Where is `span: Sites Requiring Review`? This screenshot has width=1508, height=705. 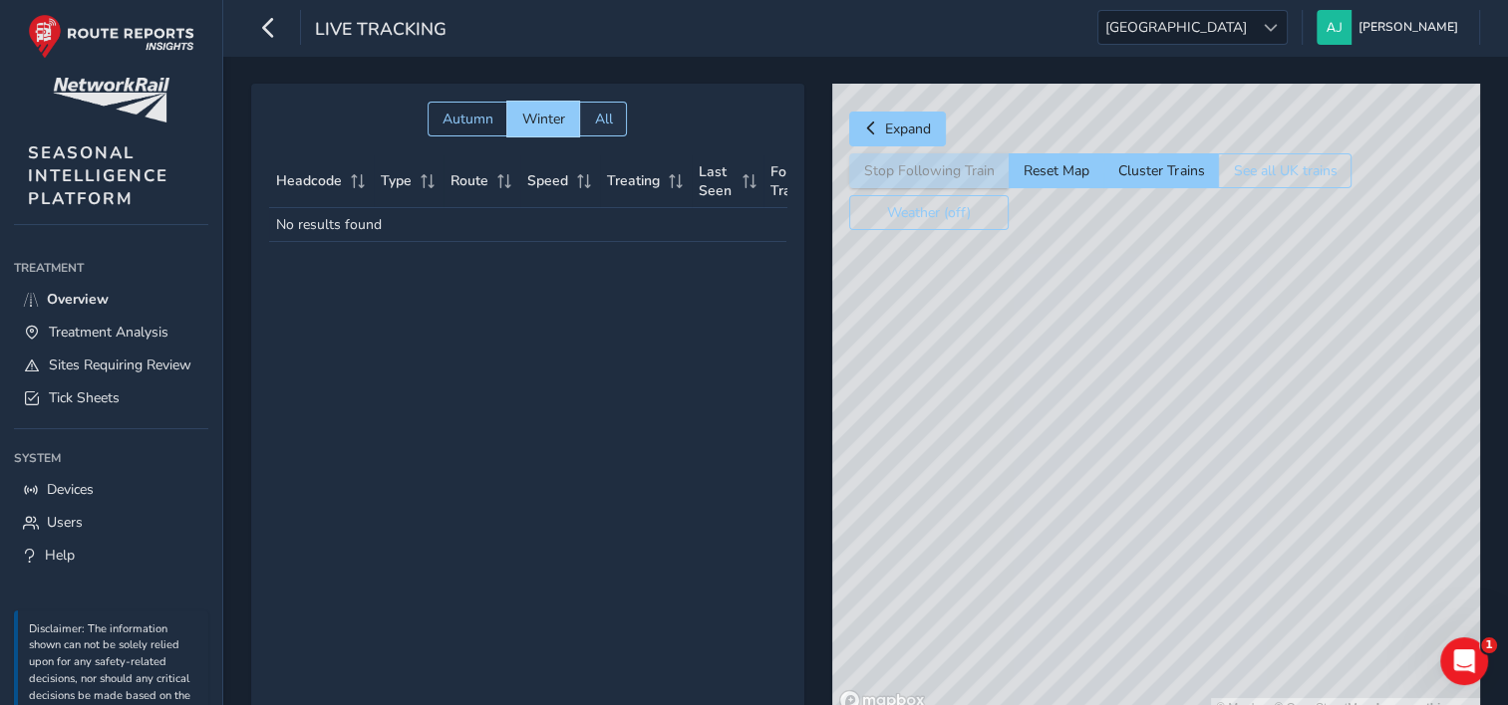 span: Sites Requiring Review is located at coordinates (120, 365).